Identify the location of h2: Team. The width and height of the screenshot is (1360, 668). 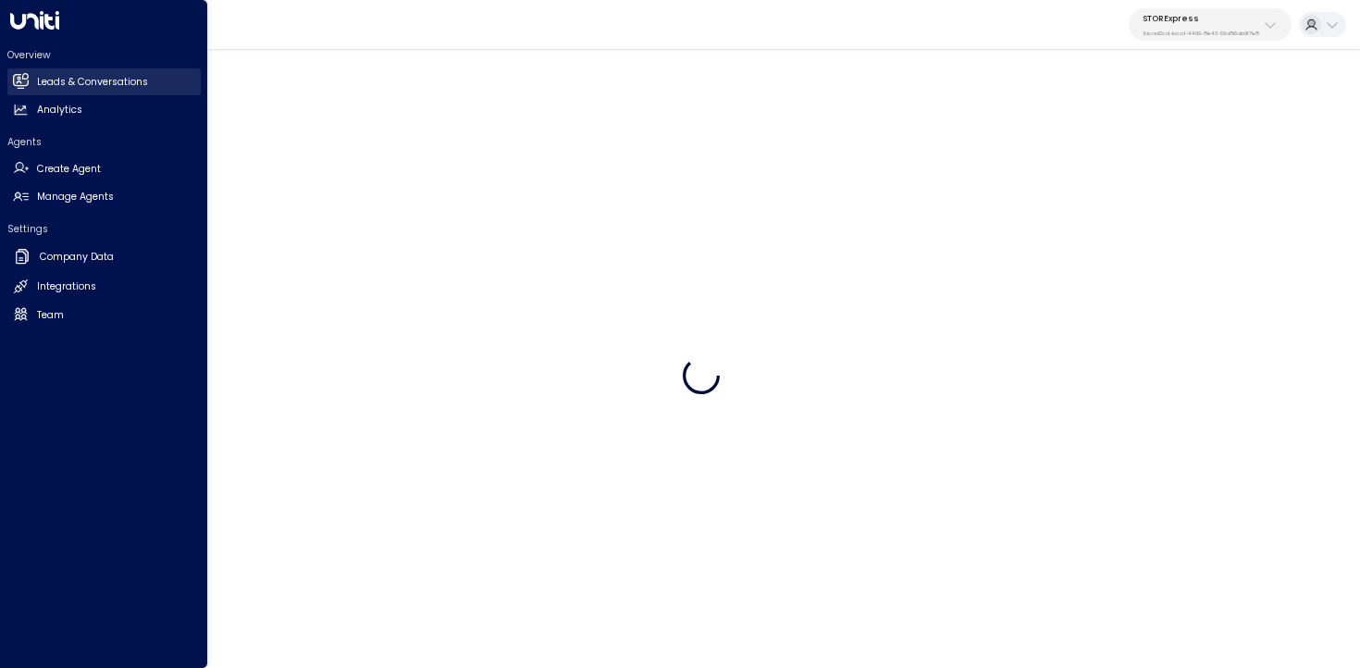
(50, 315).